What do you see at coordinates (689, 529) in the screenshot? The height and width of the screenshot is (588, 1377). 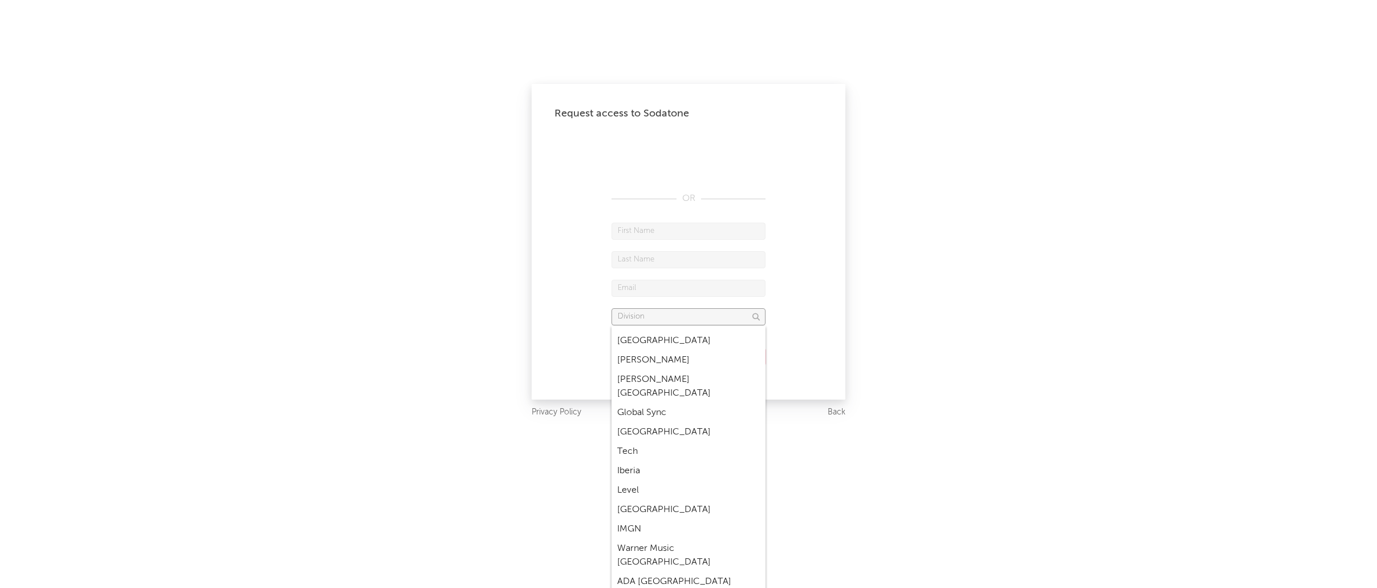 I see `div: IMGN` at bounding box center [689, 529].